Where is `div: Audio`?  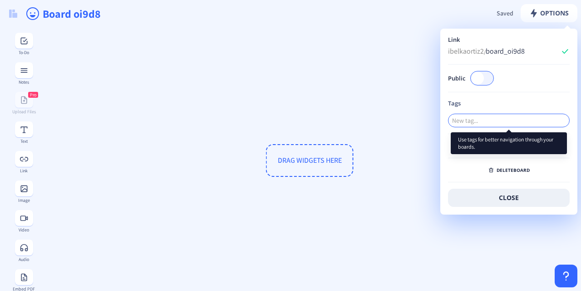 div: Audio is located at coordinates (24, 259).